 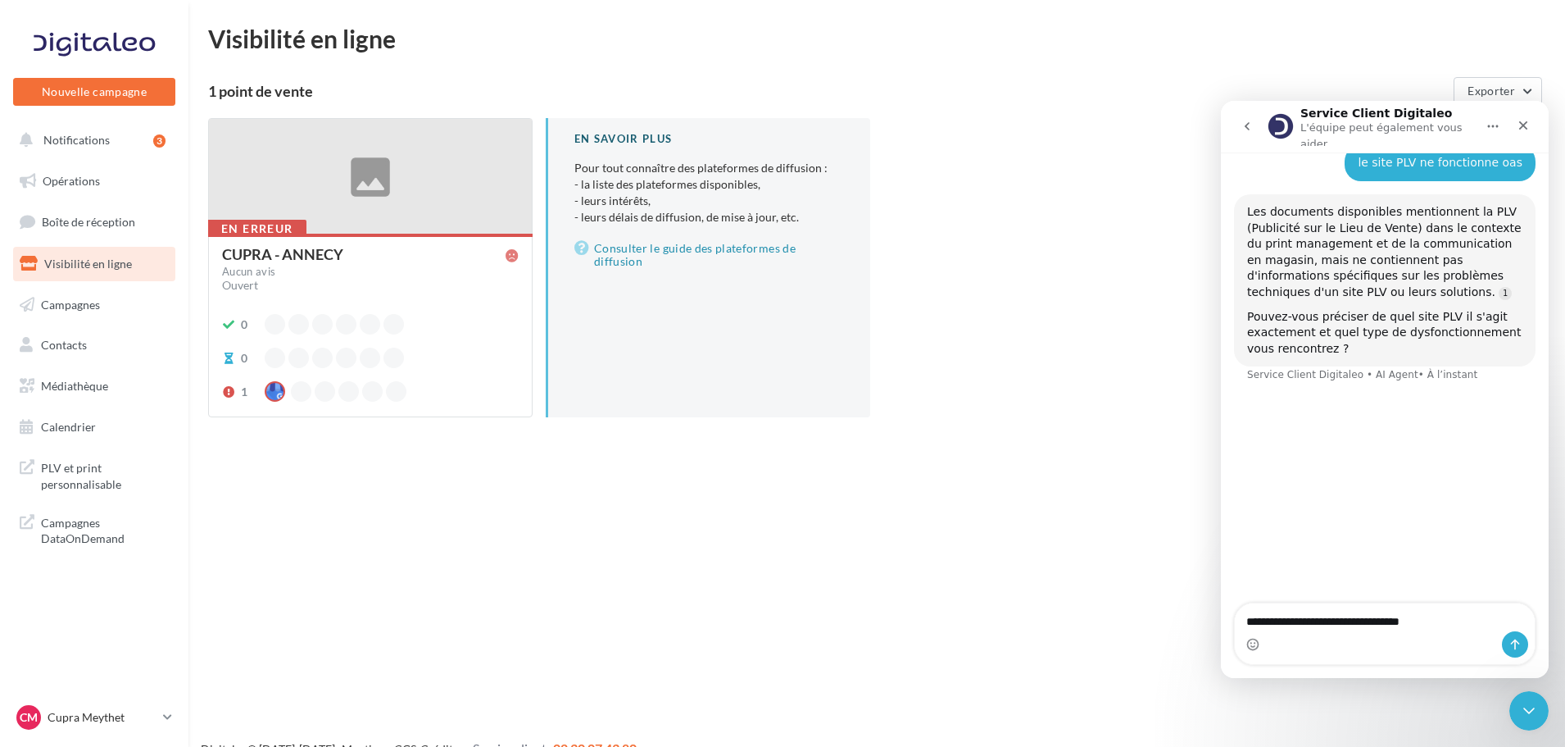 What do you see at coordinates (164, 198) in the screenshot?
I see `div: Service Client Digitaleo dit…` at bounding box center [164, 198].